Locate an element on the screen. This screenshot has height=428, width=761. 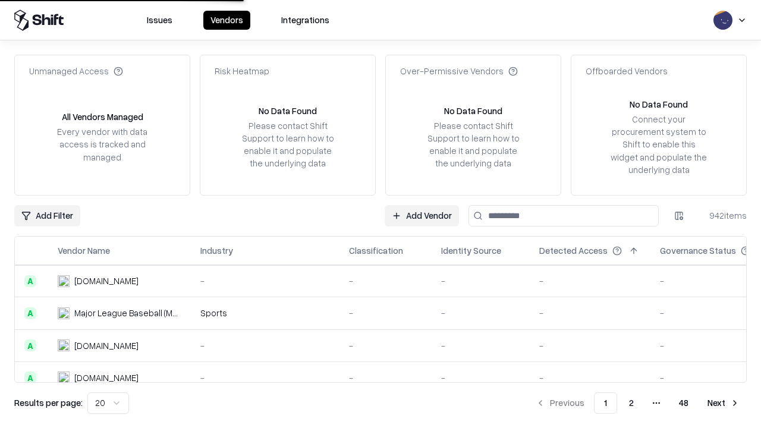
div: Vendor Name is located at coordinates (84, 250).